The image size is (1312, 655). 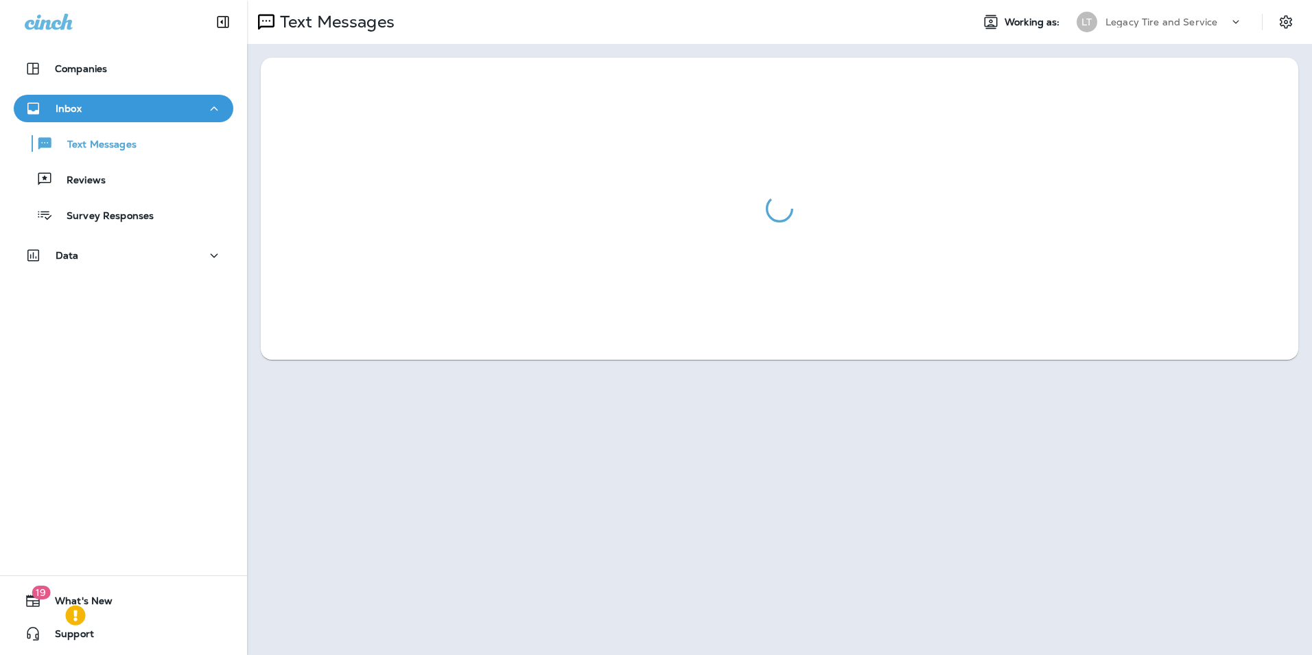 What do you see at coordinates (1161, 22) in the screenshot?
I see `p: Legacy Tire and Service` at bounding box center [1161, 22].